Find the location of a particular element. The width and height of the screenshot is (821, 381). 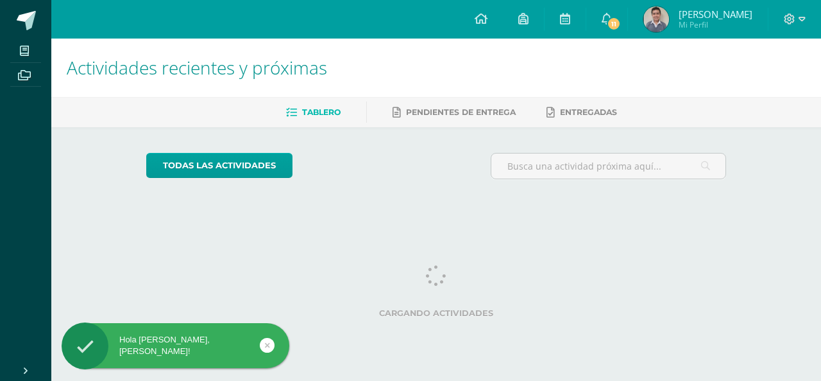

span: 11 is located at coordinates (614, 24).